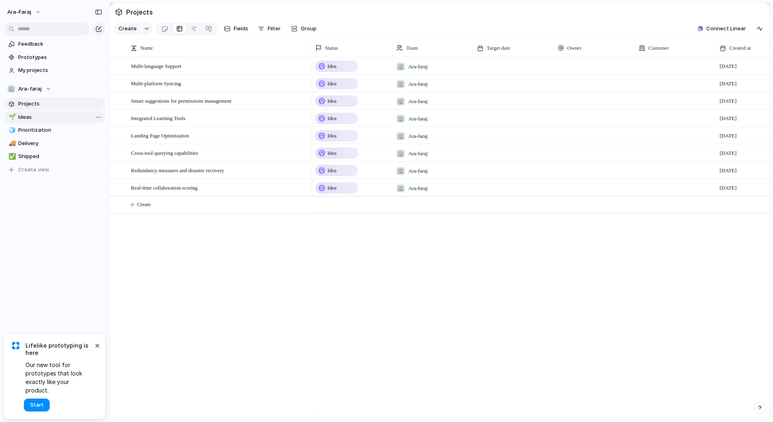  Describe the element at coordinates (177, 170) in the screenshot. I see `span: Redundancy measures and disaster recovery` at that location.